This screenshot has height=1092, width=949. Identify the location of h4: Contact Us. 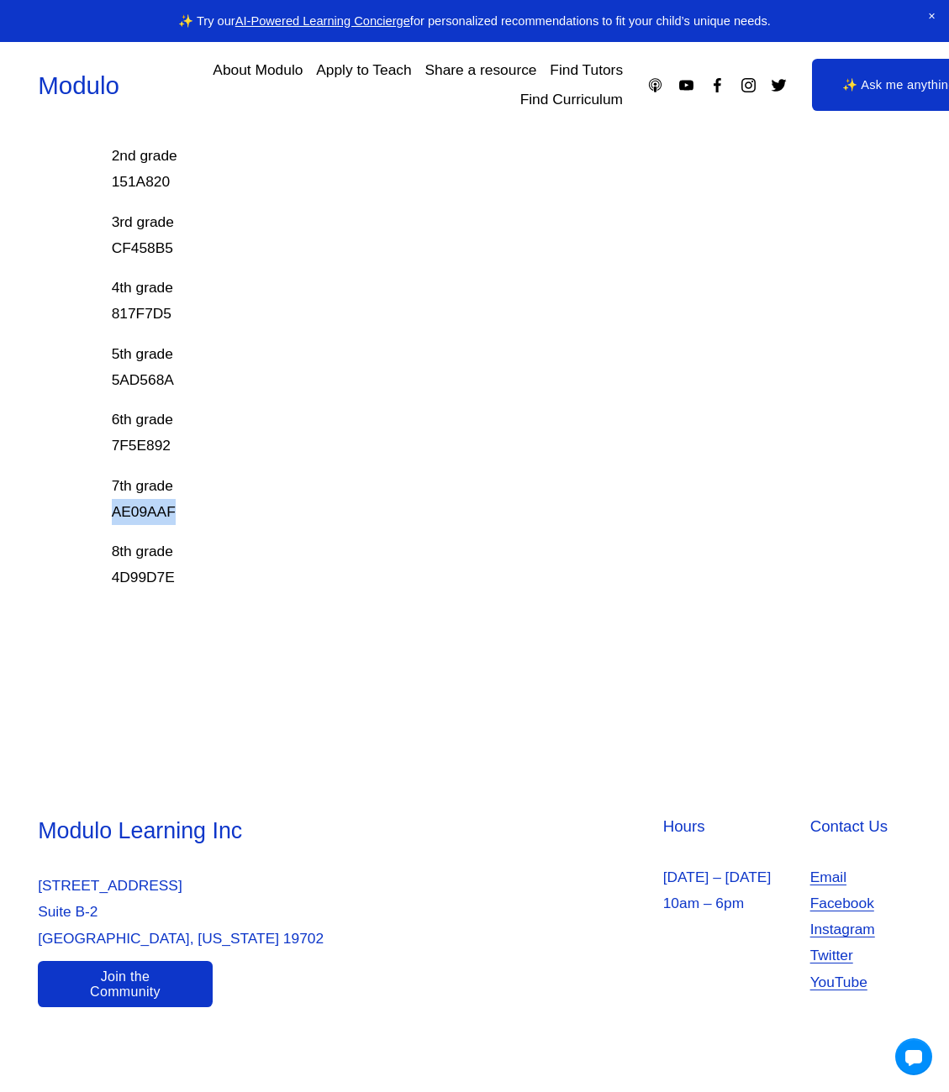
(861, 827).